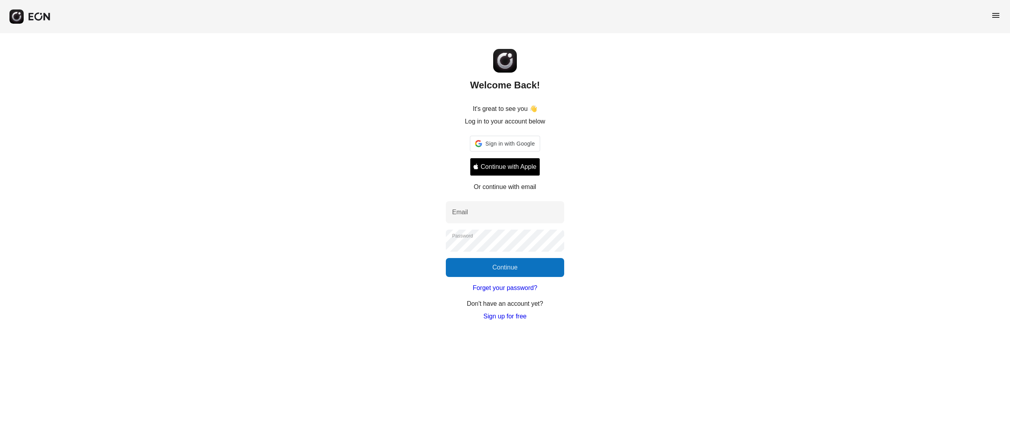 The image size is (1010, 434). I want to click on p: Log in to your account below, so click(505, 122).